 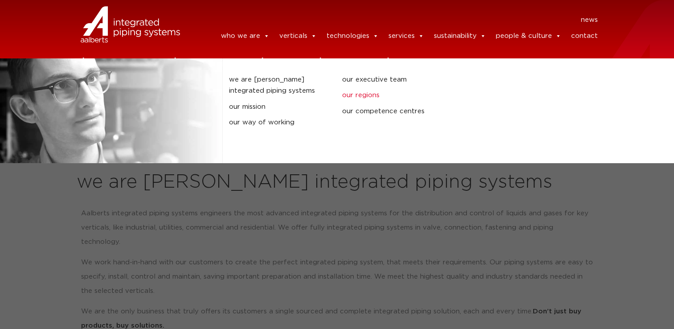 I want to click on a: people & culture, so click(x=528, y=36).